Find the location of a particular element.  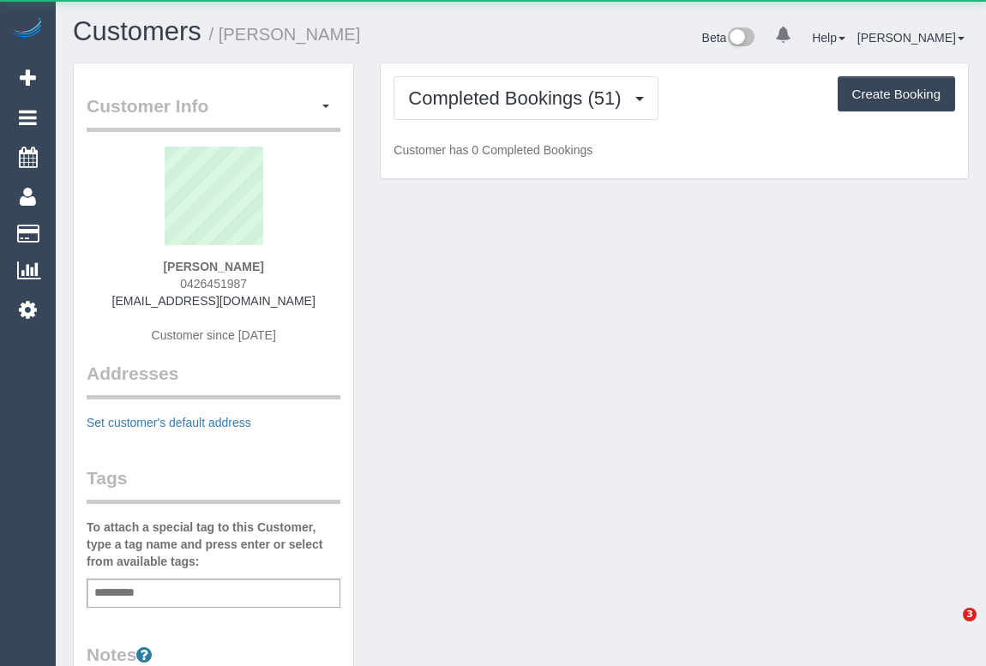

span: 0426451987 is located at coordinates (213, 284).